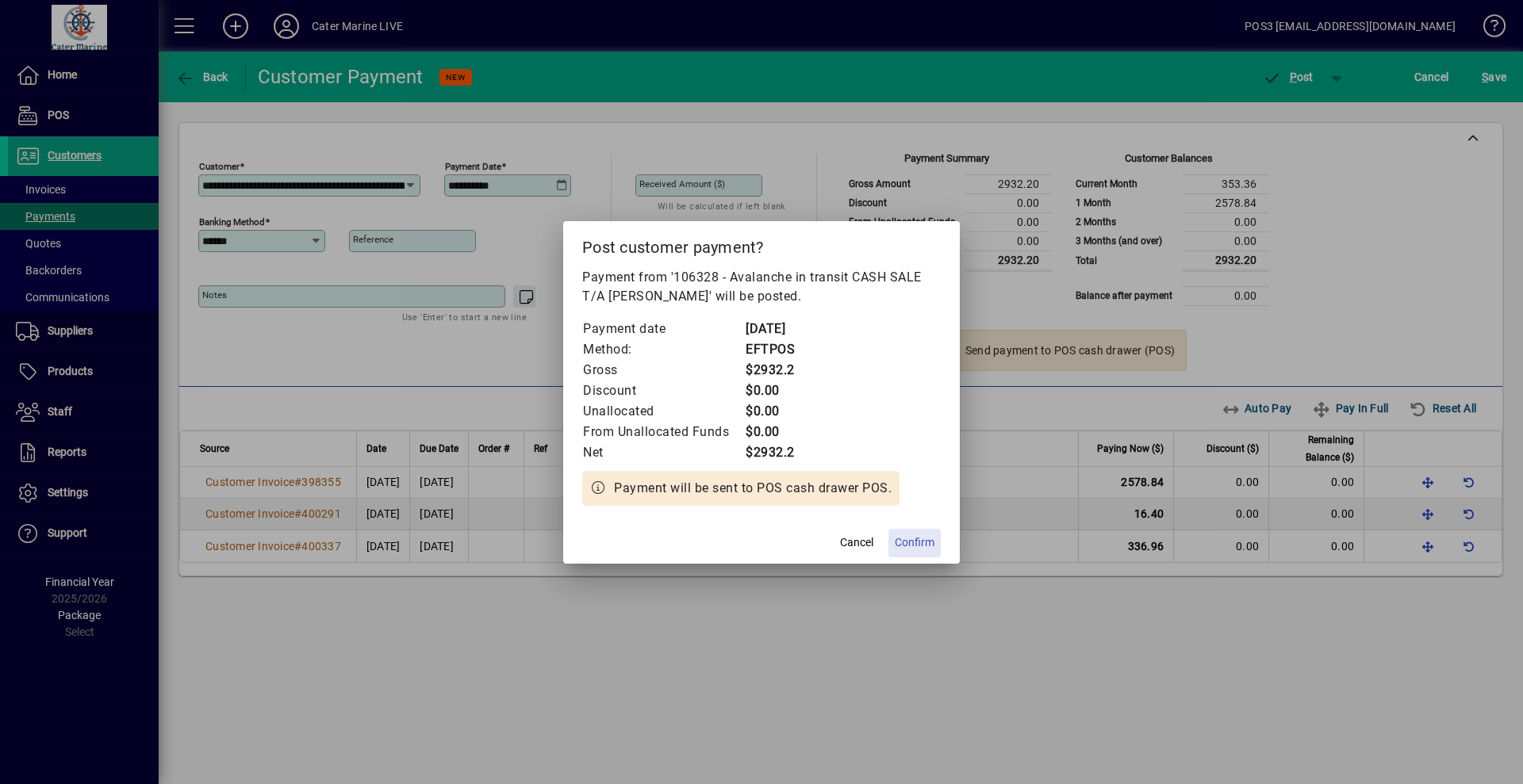 The image size is (1523, 784). I want to click on span: Confirm, so click(915, 543).